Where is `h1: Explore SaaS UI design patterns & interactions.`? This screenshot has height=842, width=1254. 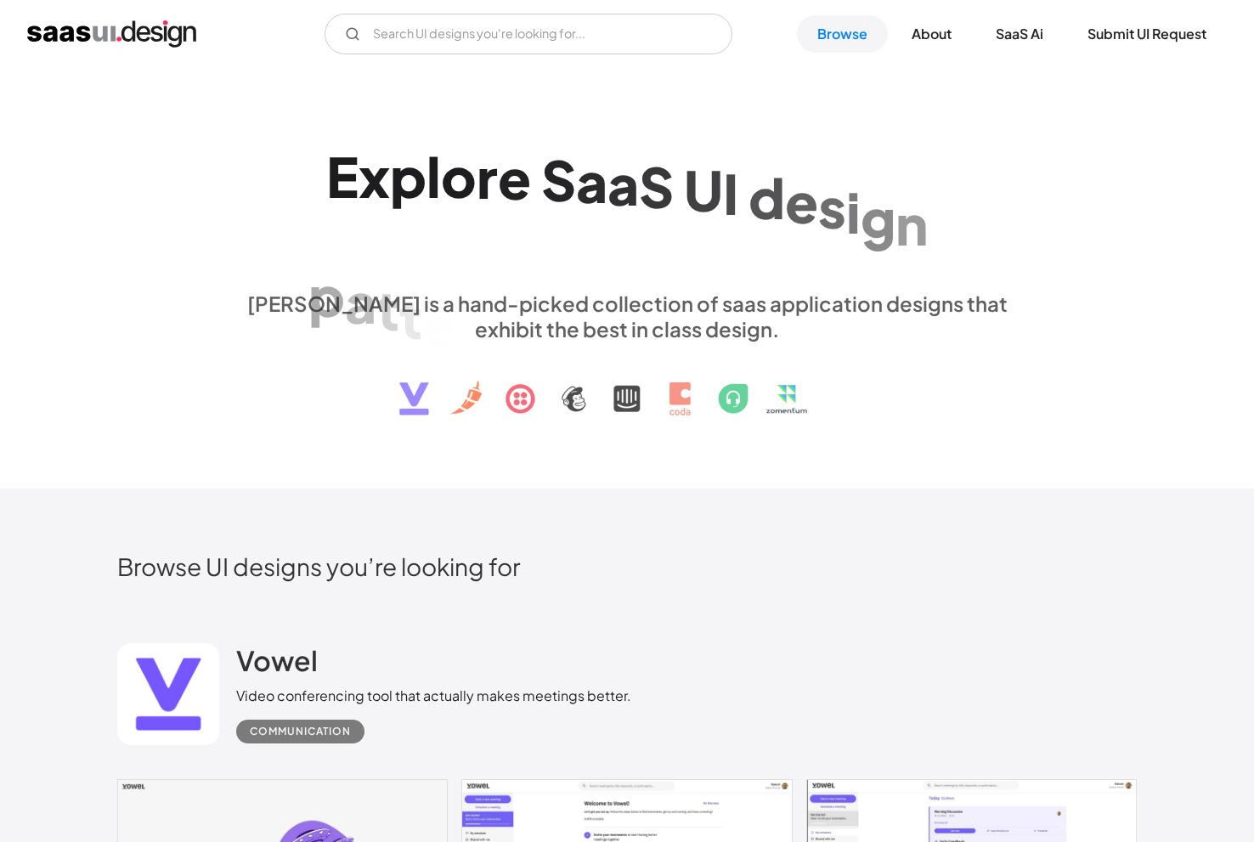 h1: Explore SaaS UI design patterns & interactions. is located at coordinates (627, 209).